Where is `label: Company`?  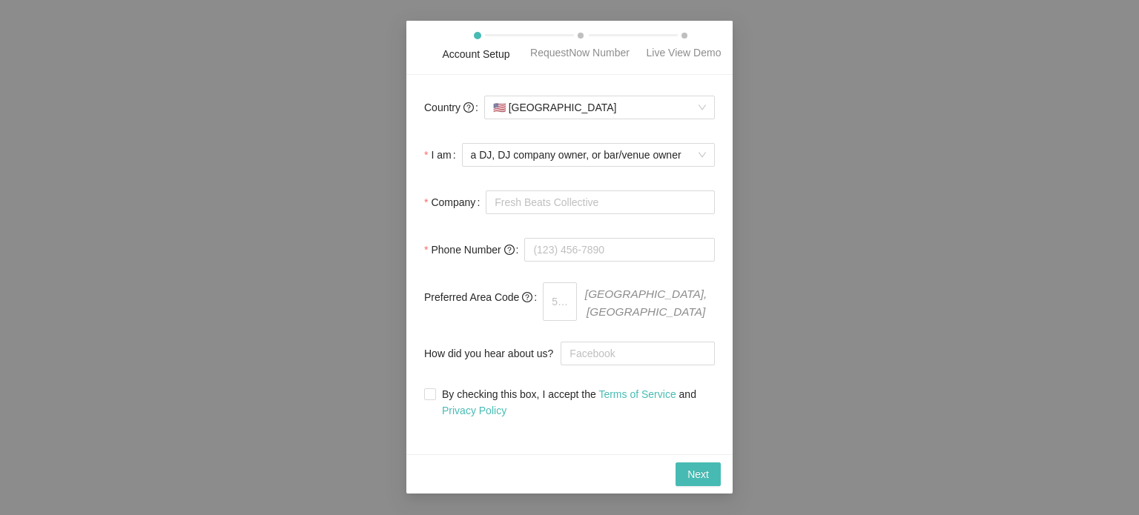
label: Company is located at coordinates (454, 202).